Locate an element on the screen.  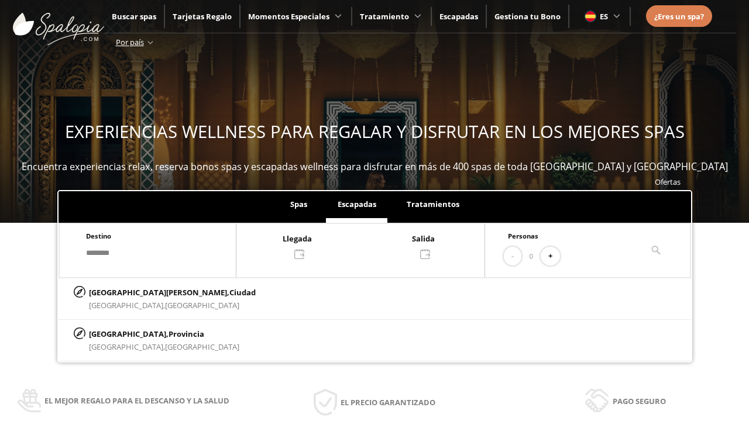
a: Gestiona tu Bono is located at coordinates (527, 16).